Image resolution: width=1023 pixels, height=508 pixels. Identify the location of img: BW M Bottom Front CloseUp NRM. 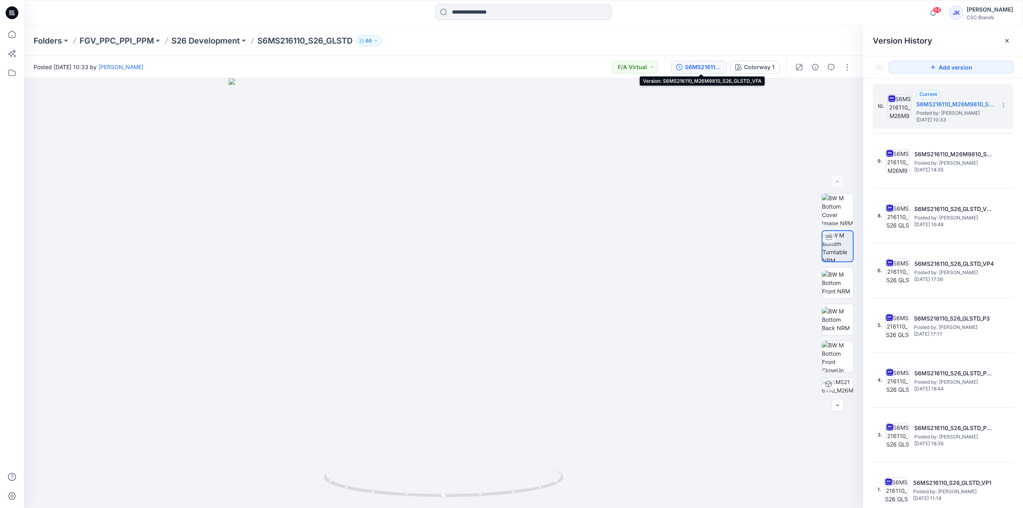
(837, 356).